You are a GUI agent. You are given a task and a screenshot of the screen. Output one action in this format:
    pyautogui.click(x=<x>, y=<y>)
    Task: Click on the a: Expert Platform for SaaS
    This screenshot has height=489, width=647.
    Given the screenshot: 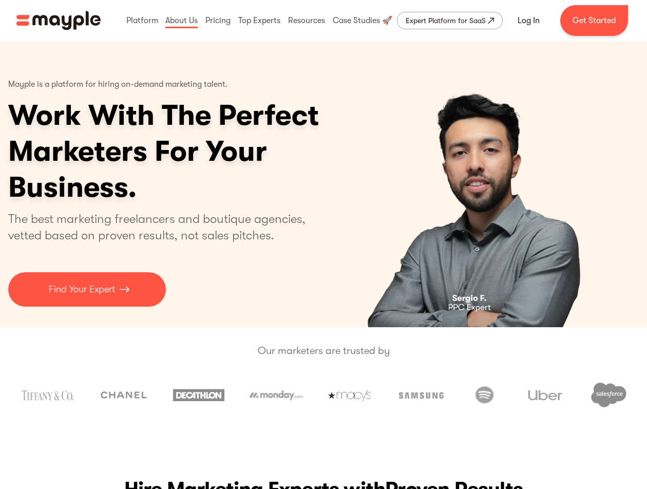 What is the action you would take?
    pyautogui.click(x=450, y=21)
    